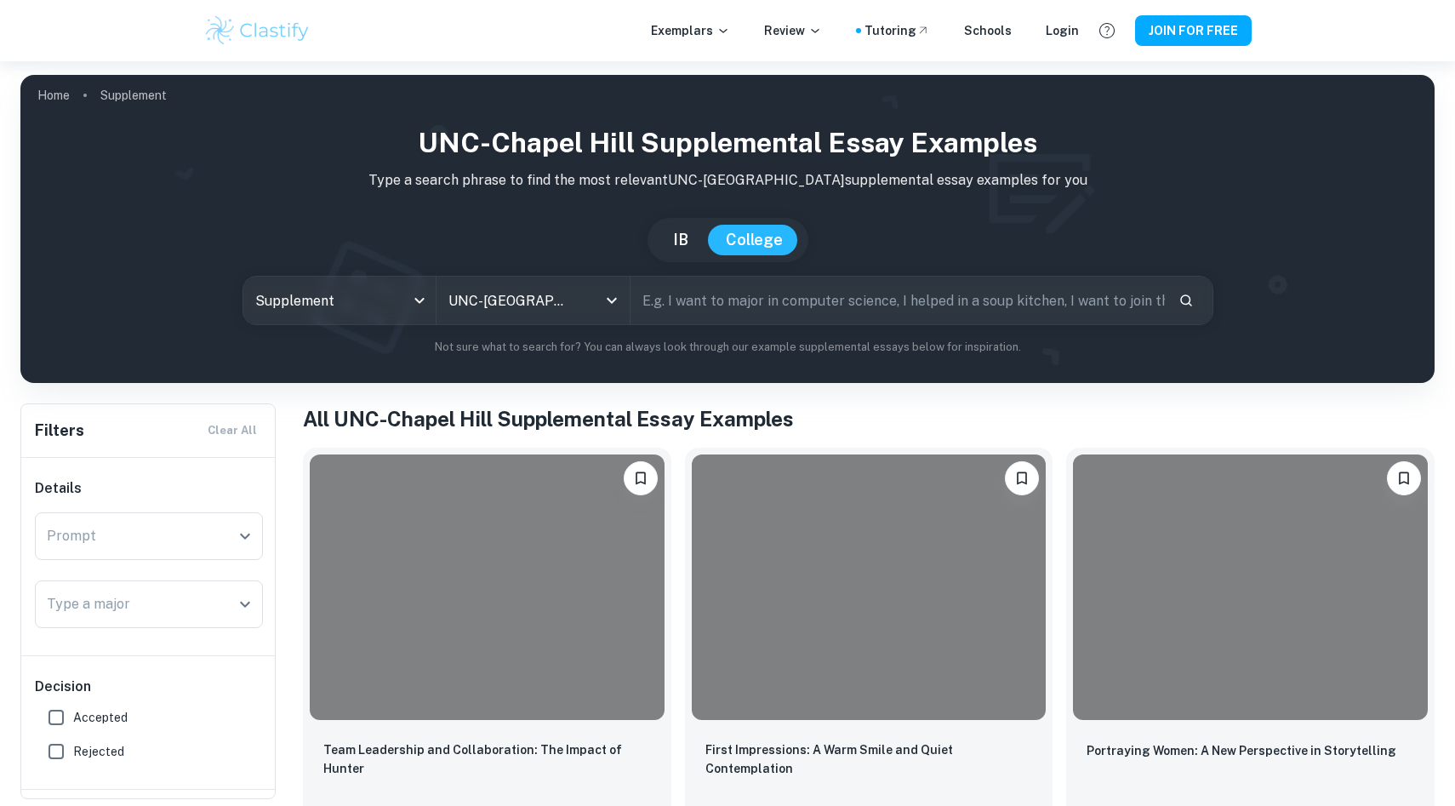 The height and width of the screenshot is (806, 1455). What do you see at coordinates (897, 31) in the screenshot?
I see `a: Tutoring` at bounding box center [897, 31].